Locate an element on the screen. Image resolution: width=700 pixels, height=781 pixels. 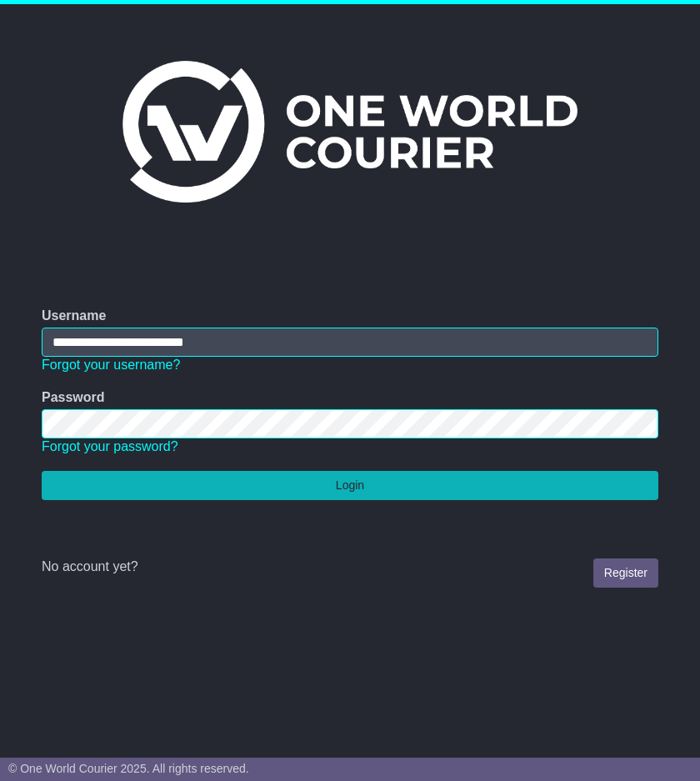
label: Password is located at coordinates (73, 397).